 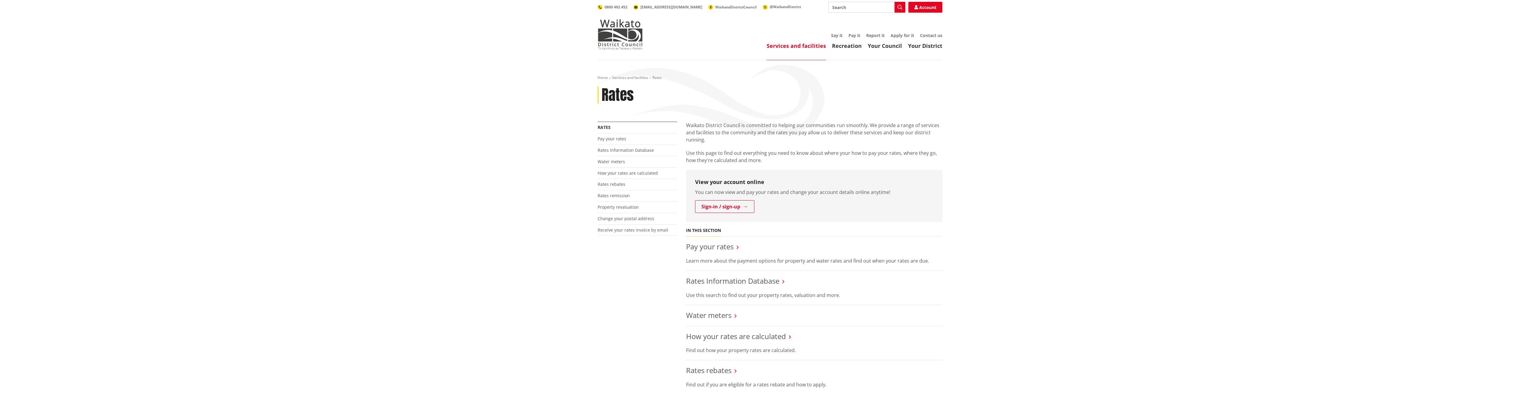 I want to click on span: 0800 492 452, so click(x=616, y=7).